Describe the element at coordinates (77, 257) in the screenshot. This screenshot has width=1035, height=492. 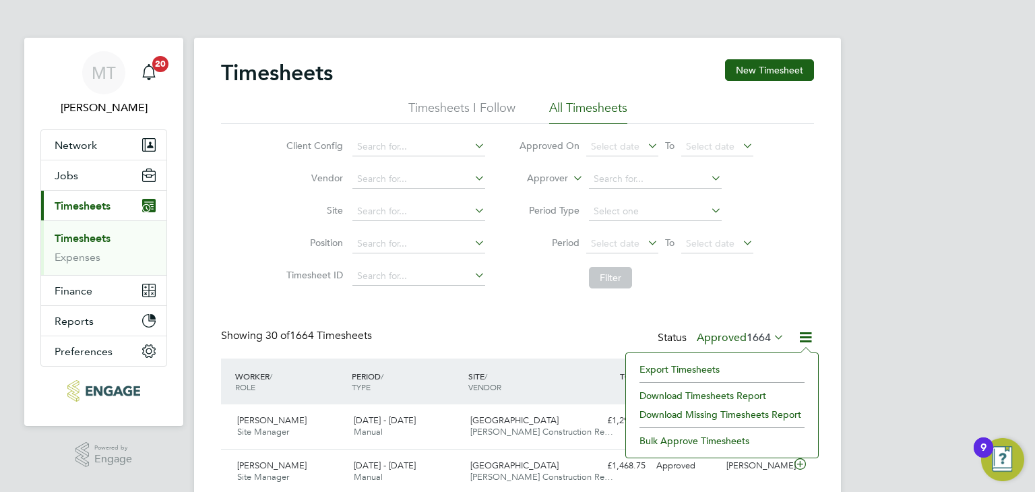
I see `a: Expenses` at that location.